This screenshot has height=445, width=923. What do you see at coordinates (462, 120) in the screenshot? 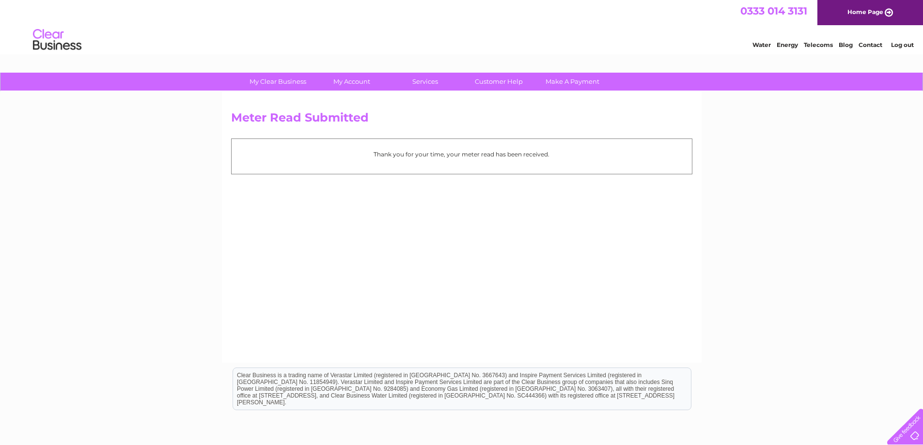
I see `h2: Meter Read Submitted` at bounding box center [462, 120].